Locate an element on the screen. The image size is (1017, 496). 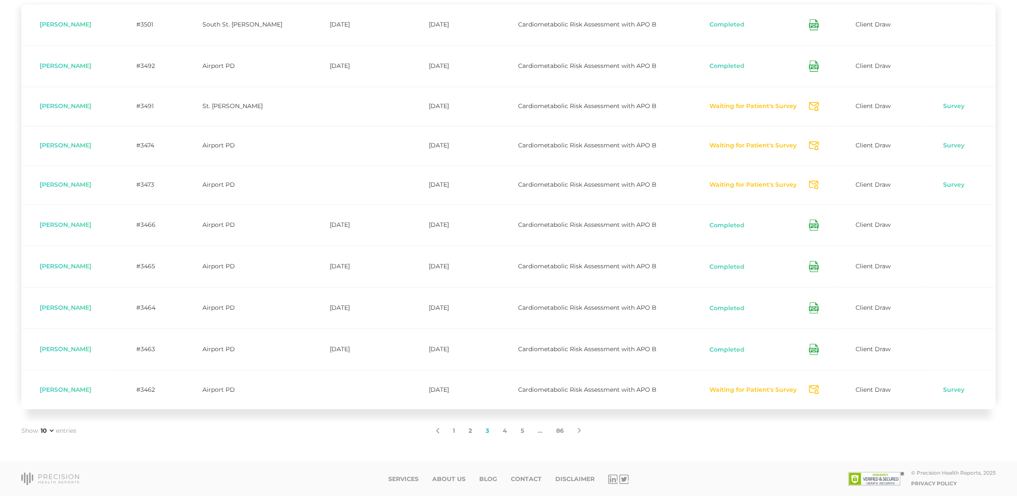
td: #3492 is located at coordinates (151, 66).